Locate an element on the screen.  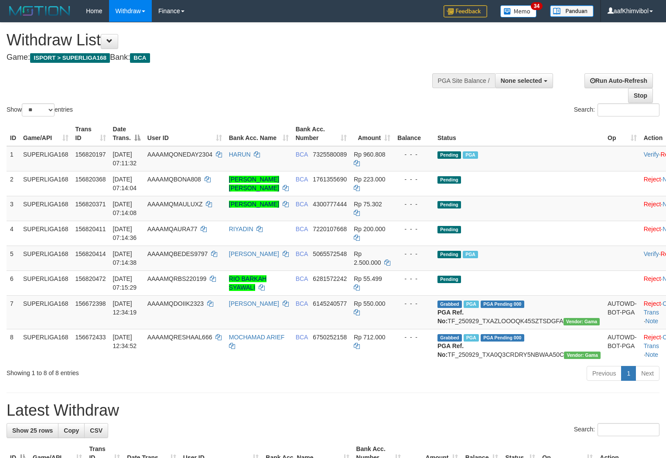
span: Rp 712.000 is located at coordinates (370, 337).